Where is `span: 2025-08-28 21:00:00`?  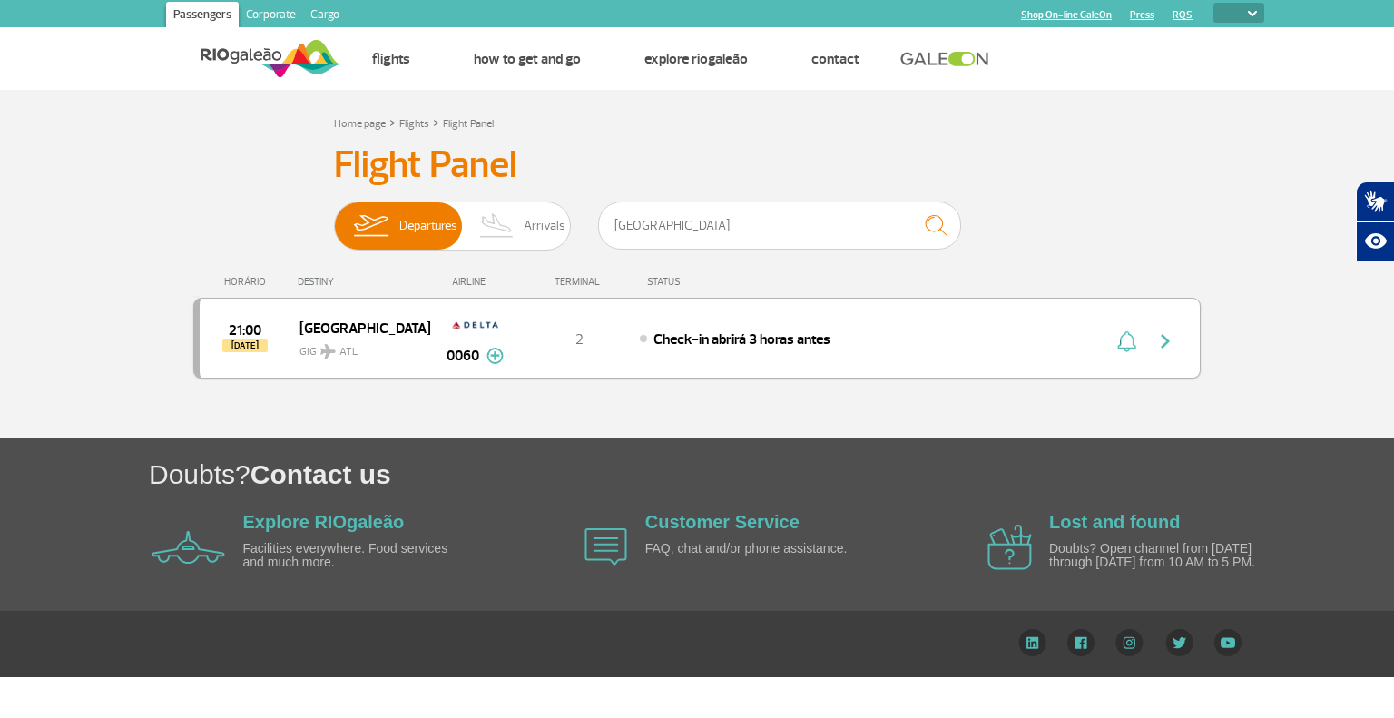 span: 2025-08-28 21:00:00 is located at coordinates (245, 330).